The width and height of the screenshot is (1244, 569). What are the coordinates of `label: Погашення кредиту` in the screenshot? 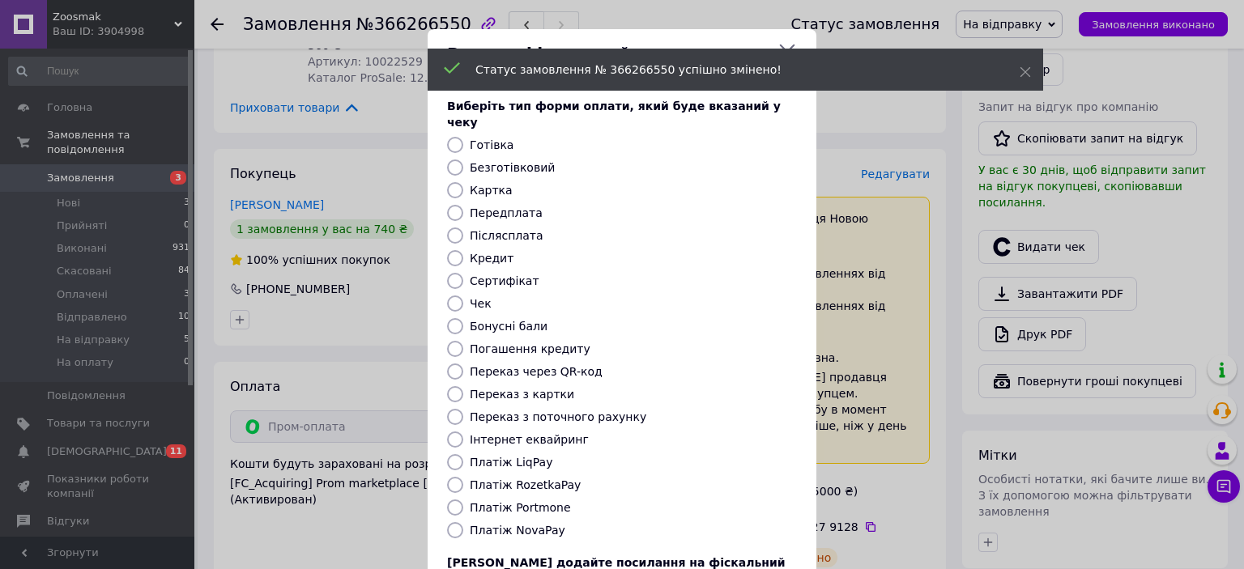 It's located at (529, 349).